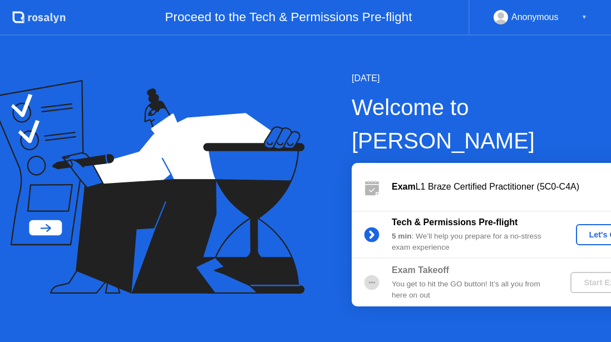 The image size is (611, 342). I want to click on div: : We’ll help you prepare for a no-stress exam experience, so click(472, 242).